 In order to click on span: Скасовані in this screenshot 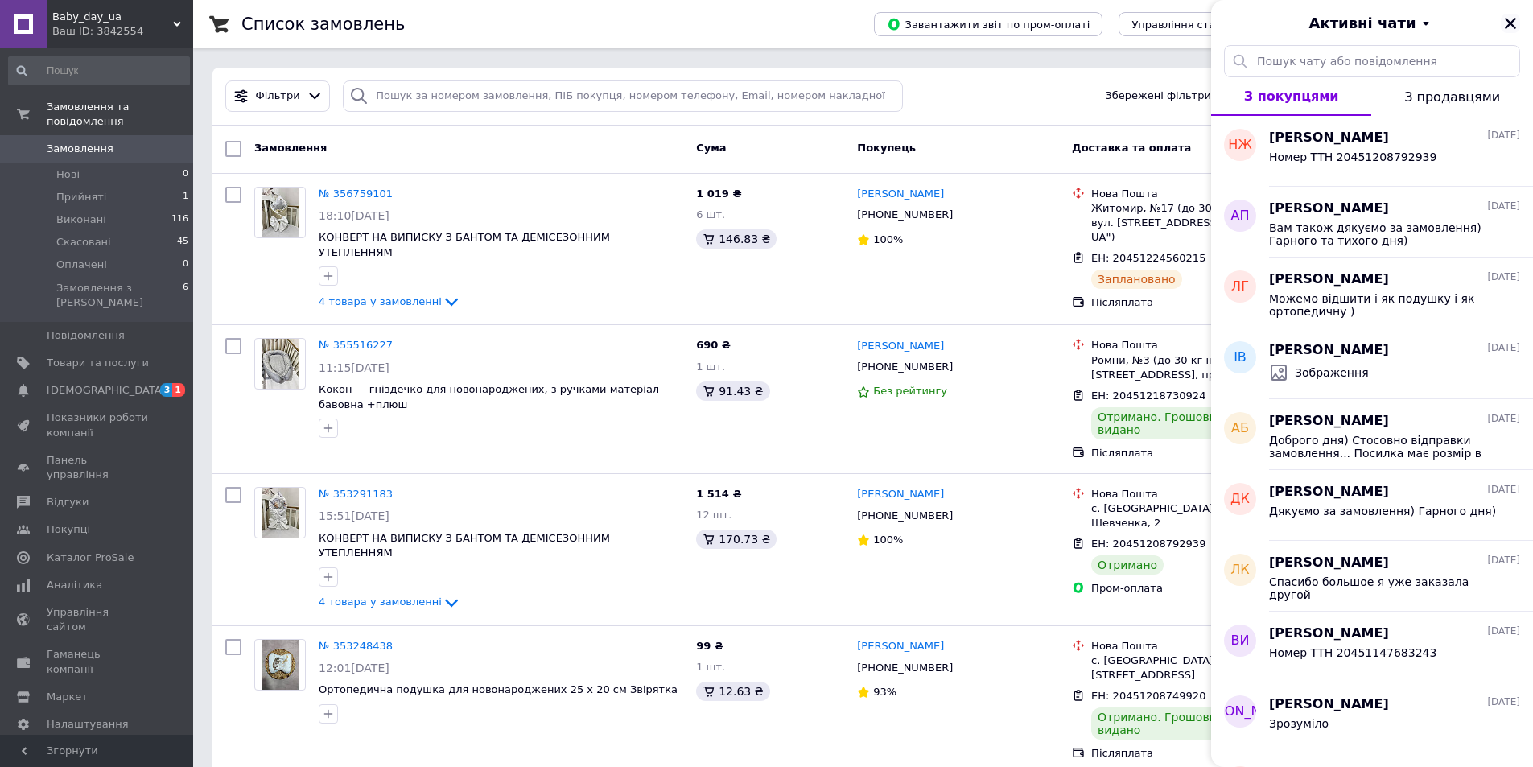, I will do `click(84, 242)`.